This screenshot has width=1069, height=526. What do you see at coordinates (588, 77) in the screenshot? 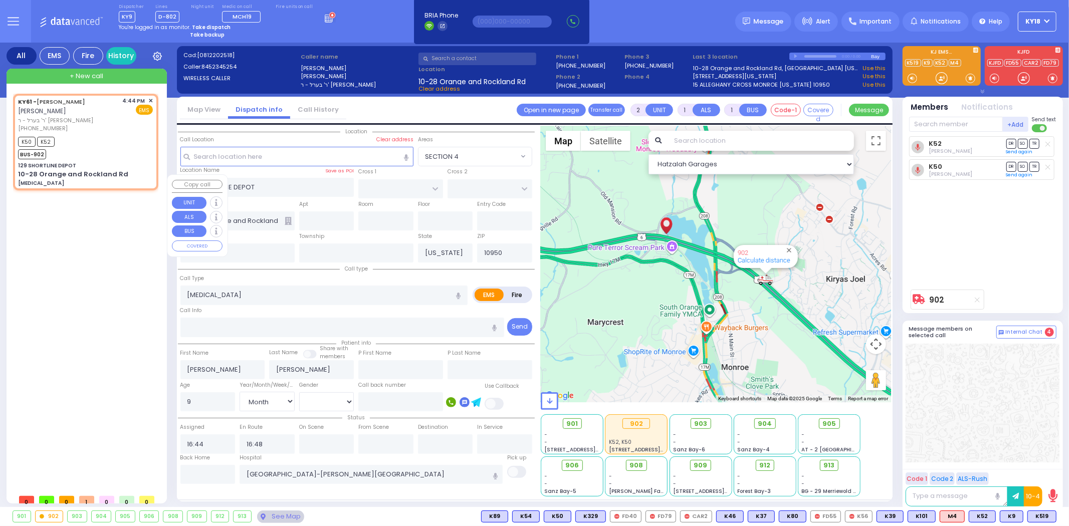
I see `span: Phone 2` at bounding box center [588, 77].